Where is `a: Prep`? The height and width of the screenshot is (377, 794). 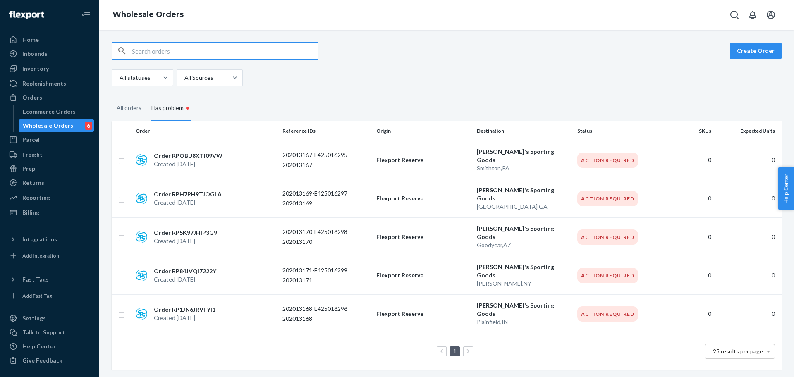 a: Prep is located at coordinates (50, 169).